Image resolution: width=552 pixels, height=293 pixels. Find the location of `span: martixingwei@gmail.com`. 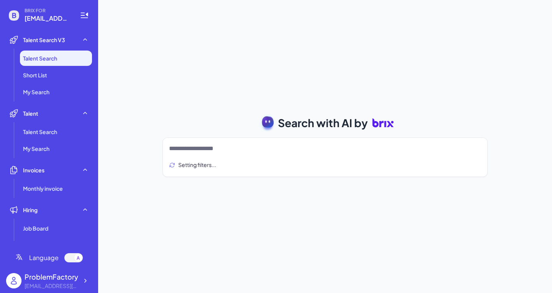

span: martixingwei@gmail.com is located at coordinates (47, 18).